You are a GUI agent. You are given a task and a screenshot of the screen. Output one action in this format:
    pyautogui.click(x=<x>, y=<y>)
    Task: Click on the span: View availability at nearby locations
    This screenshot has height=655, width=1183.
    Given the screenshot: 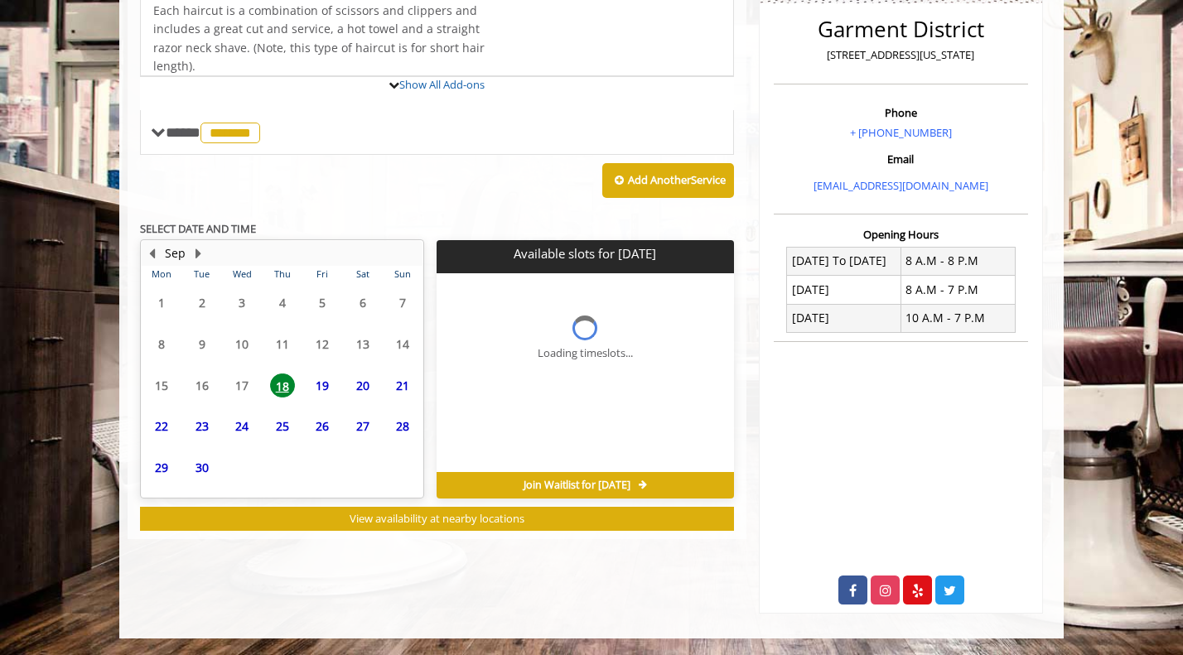 What is the action you would take?
    pyautogui.click(x=436, y=518)
    